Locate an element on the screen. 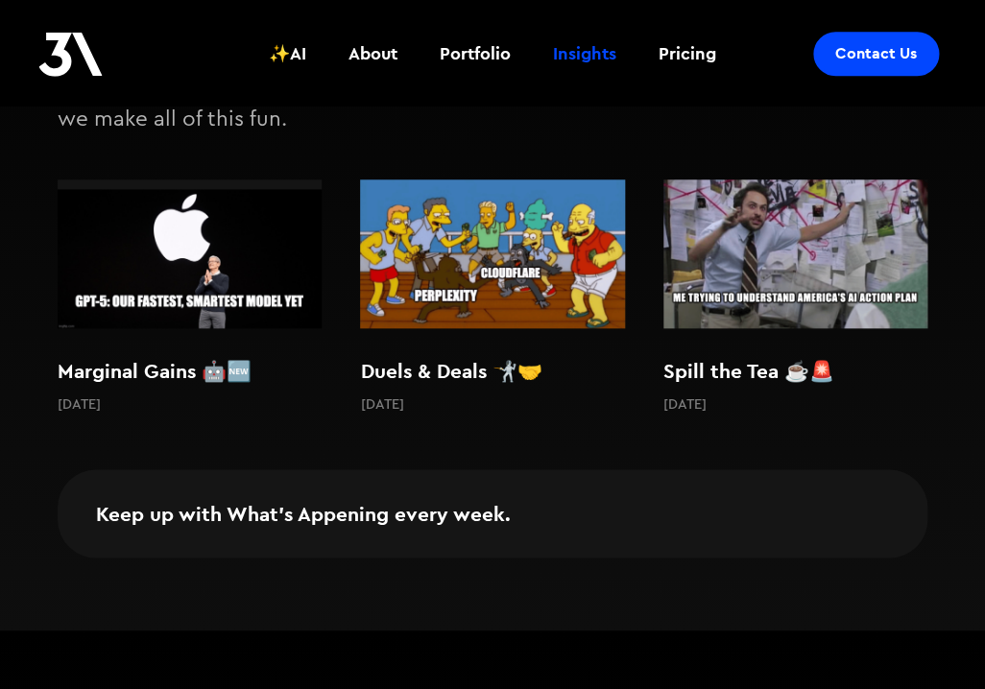 The height and width of the screenshot is (689, 985). h2: Keep up with What's Appening every week. is located at coordinates (303, 514).